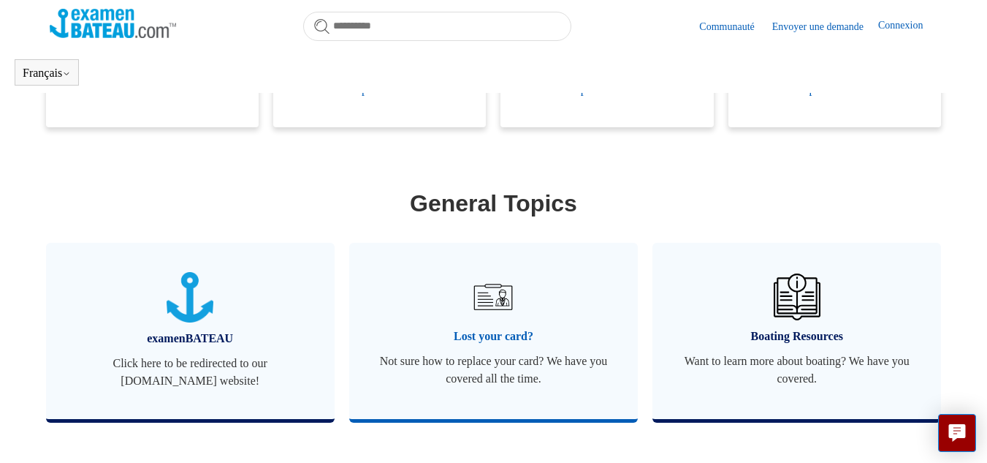 The width and height of the screenshot is (987, 463). Describe the element at coordinates (825, 26) in the screenshot. I see `a: Envoyer une demande` at that location.